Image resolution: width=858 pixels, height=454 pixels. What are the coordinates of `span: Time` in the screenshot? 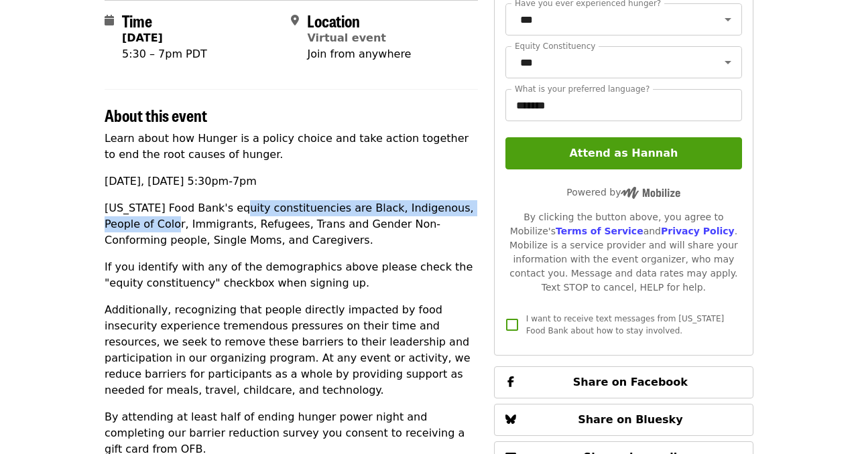 It's located at (137, 20).